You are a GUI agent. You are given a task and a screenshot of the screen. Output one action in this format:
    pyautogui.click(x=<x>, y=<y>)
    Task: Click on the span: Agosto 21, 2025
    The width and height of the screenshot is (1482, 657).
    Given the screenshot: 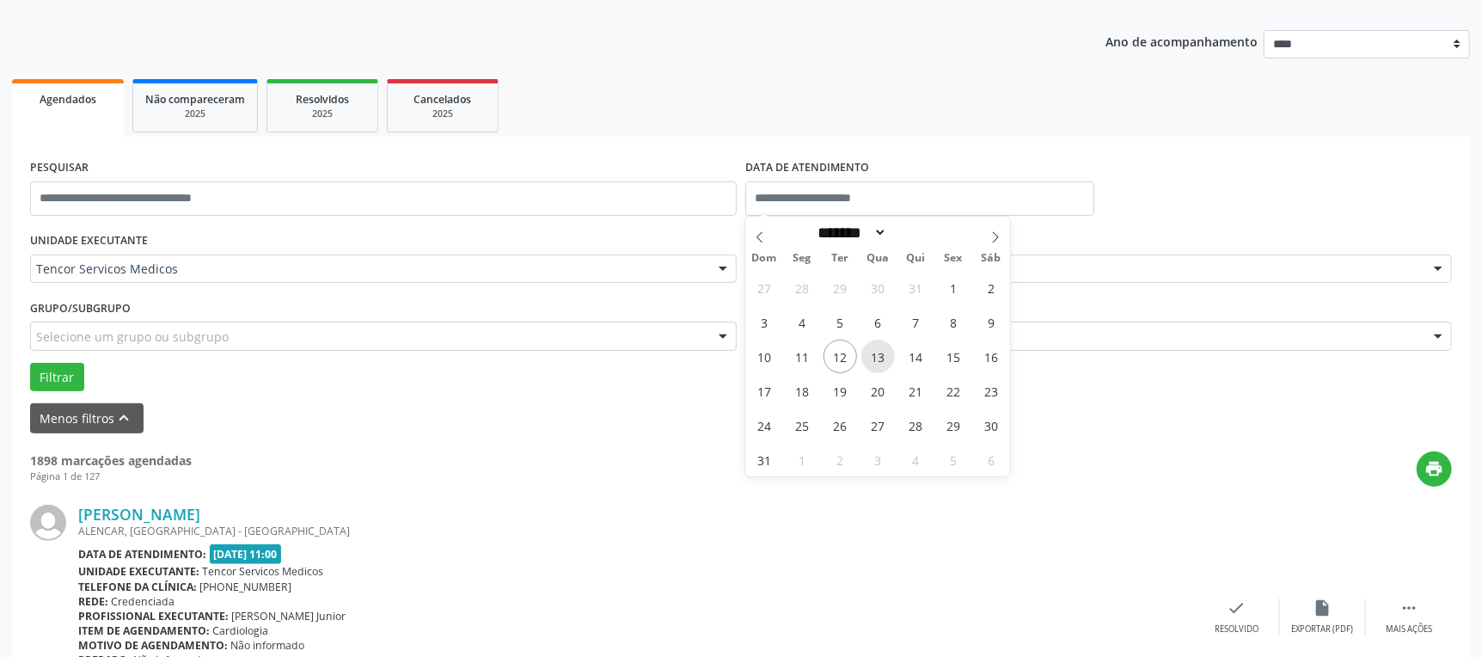 What is the action you would take?
    pyautogui.click(x=915, y=390)
    